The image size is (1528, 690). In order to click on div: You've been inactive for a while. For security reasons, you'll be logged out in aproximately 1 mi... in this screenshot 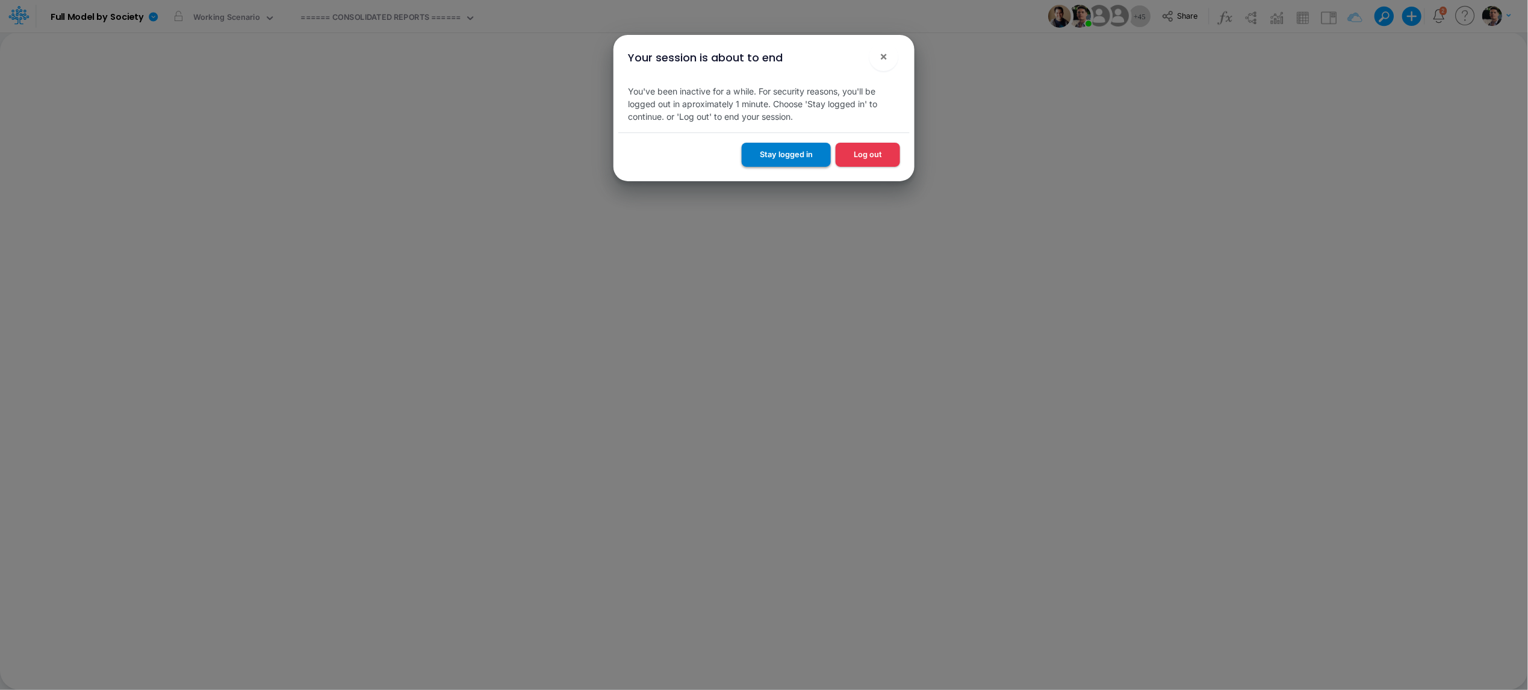, I will do `click(764, 104)`.